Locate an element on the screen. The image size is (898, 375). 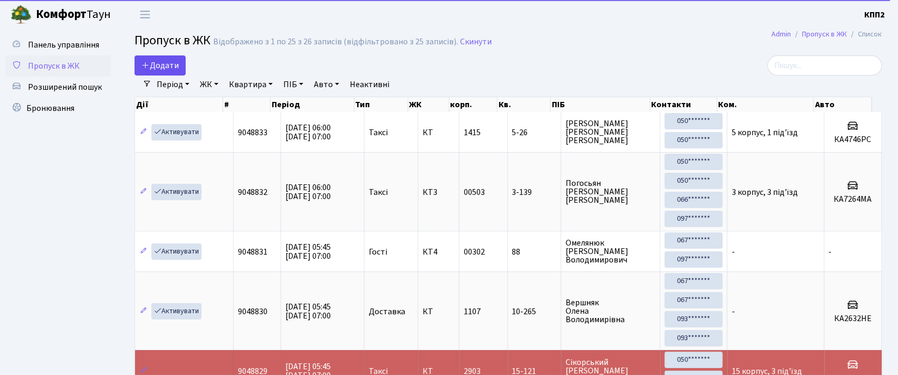
a: Додати is located at coordinates (160, 65).